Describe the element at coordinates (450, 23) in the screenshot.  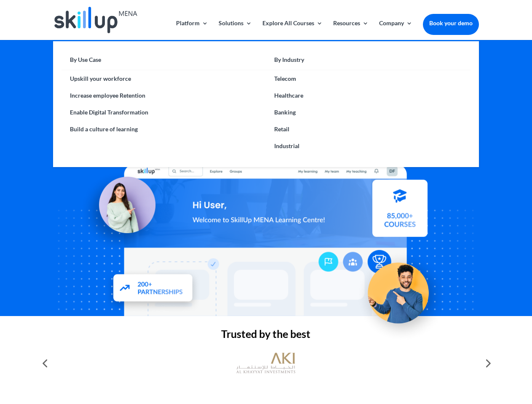
I see `a: Book your demo` at that location.